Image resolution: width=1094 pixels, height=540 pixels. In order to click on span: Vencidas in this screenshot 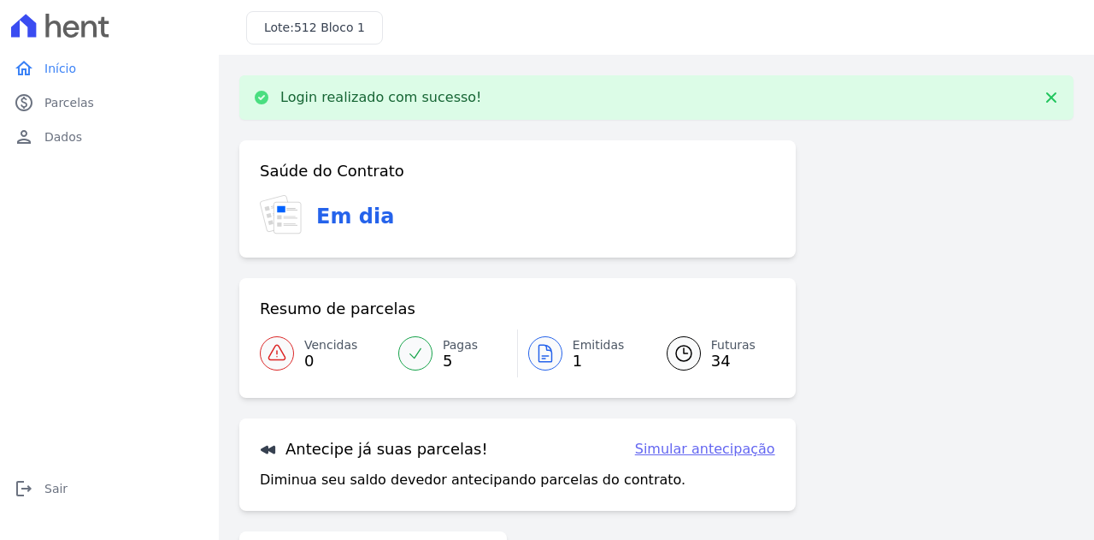, I will do `click(331, 345)`.